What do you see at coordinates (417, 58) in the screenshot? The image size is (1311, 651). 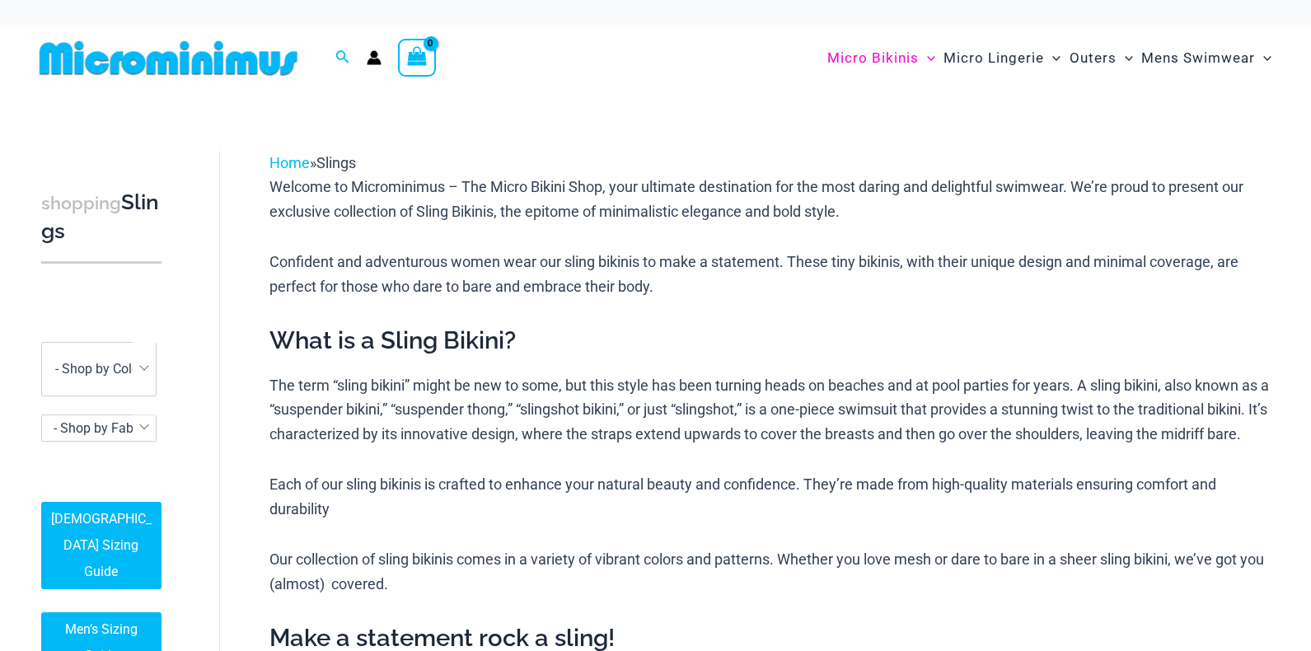 I see `a: View Shopping Cart, empty` at bounding box center [417, 58].